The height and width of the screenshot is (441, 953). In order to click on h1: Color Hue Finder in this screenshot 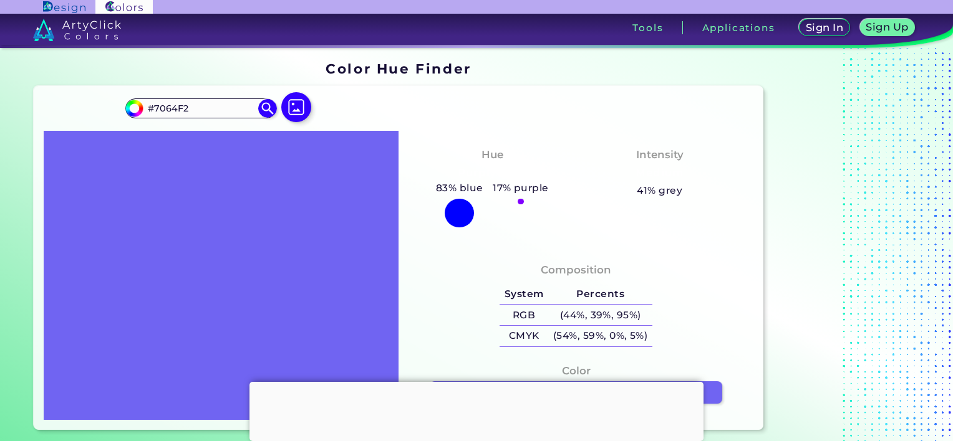, I will do `click(398, 69)`.